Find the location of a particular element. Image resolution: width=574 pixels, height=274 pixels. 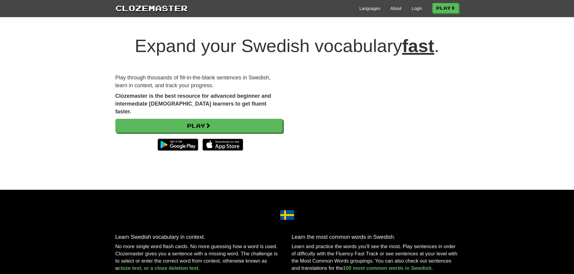

a: Languages is located at coordinates (370, 8).